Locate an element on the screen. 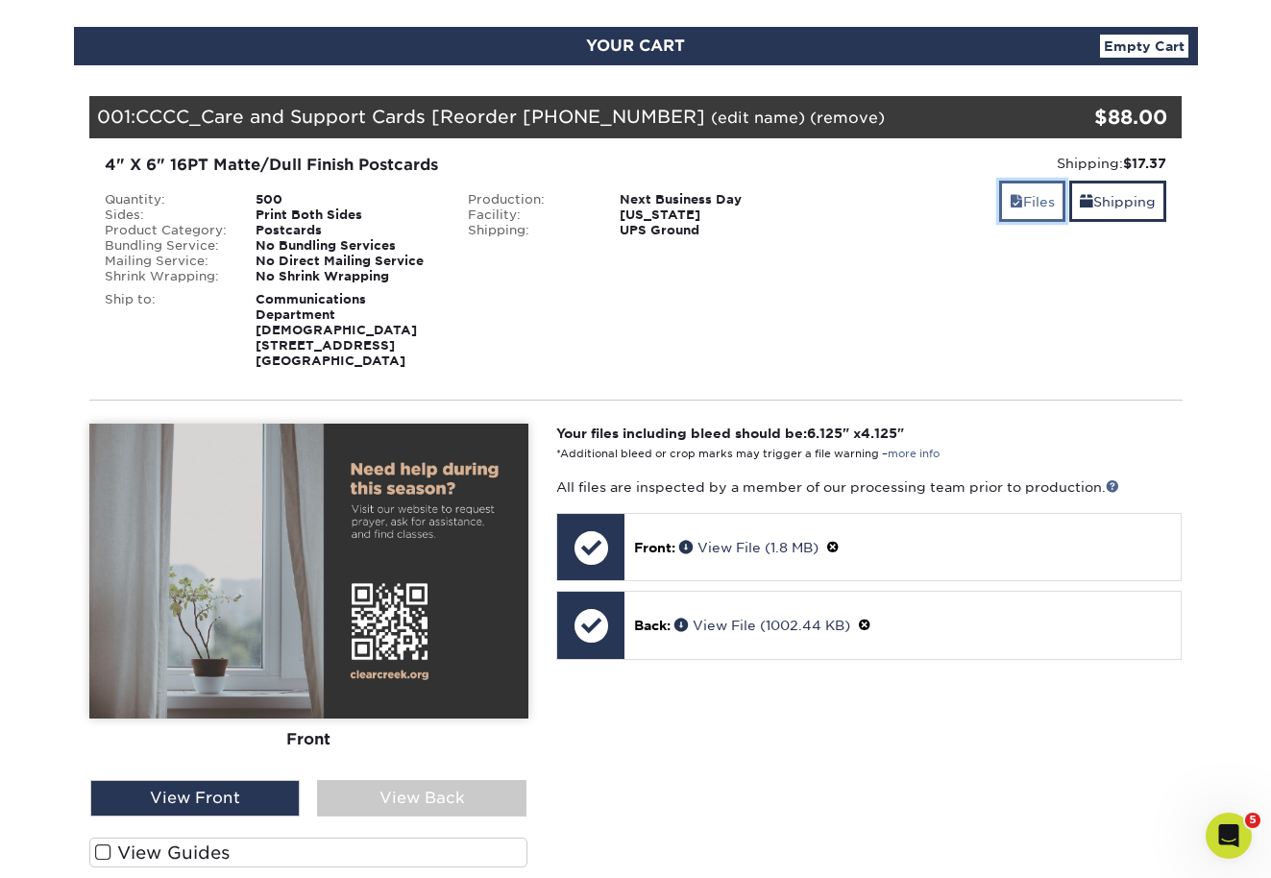  span: YOUR CART is located at coordinates (635, 45).